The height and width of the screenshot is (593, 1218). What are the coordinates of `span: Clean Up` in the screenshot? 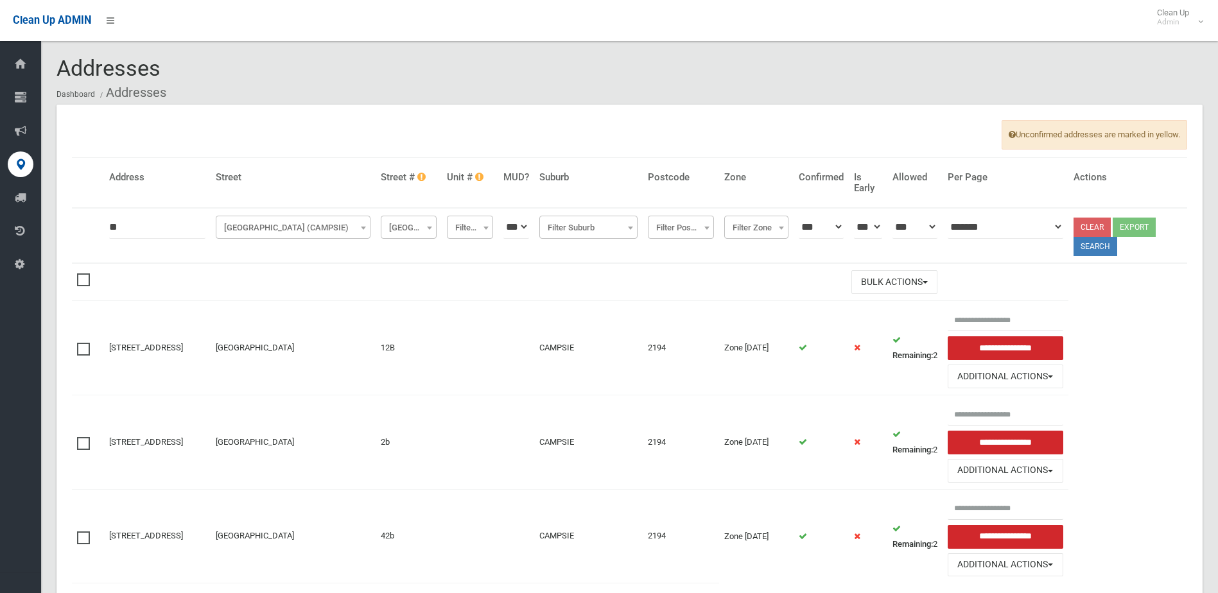 It's located at (1176, 17).